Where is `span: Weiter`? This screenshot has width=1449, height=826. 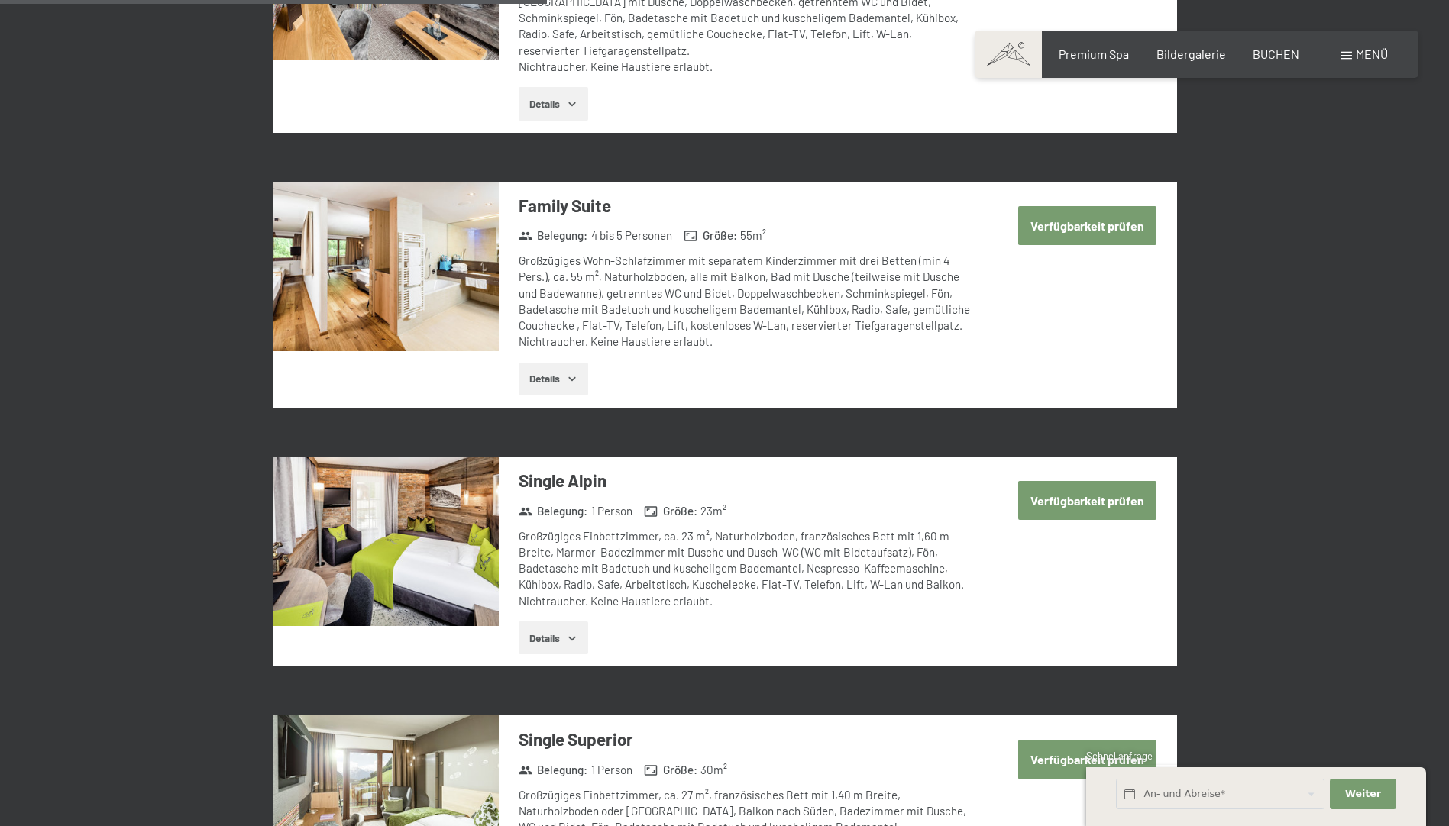
span: Weiter is located at coordinates (1363, 794).